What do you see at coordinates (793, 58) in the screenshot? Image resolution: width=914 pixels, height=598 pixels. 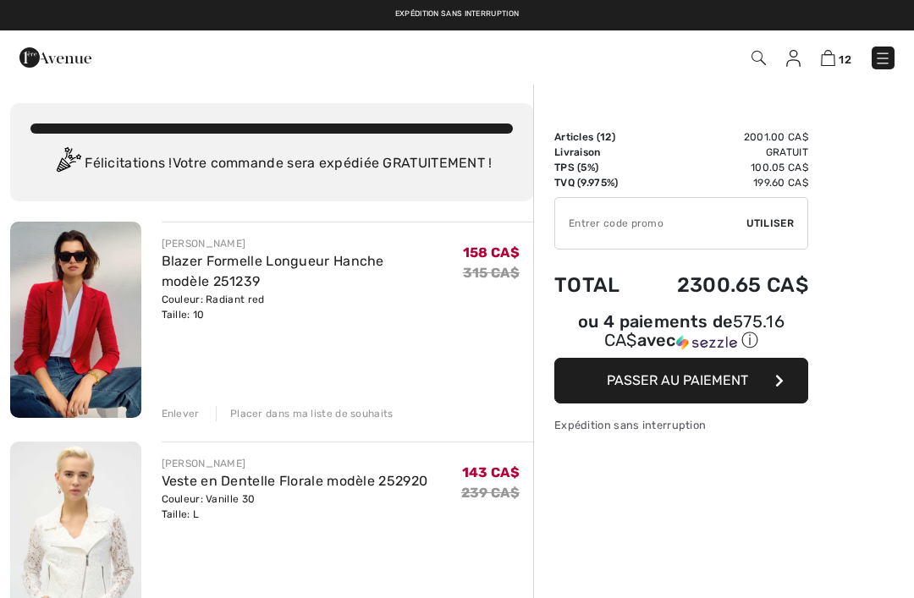 I see `img: Mes infos` at bounding box center [793, 58].